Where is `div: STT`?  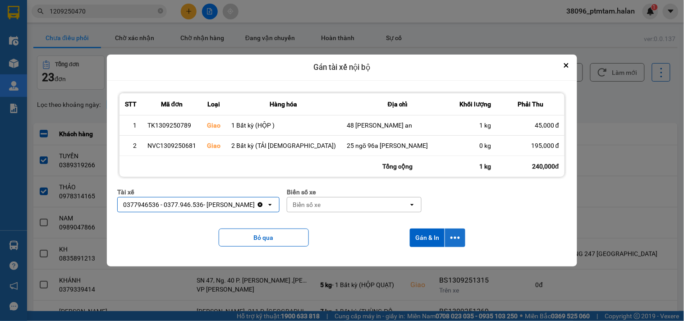
div: STT is located at coordinates (131, 104).